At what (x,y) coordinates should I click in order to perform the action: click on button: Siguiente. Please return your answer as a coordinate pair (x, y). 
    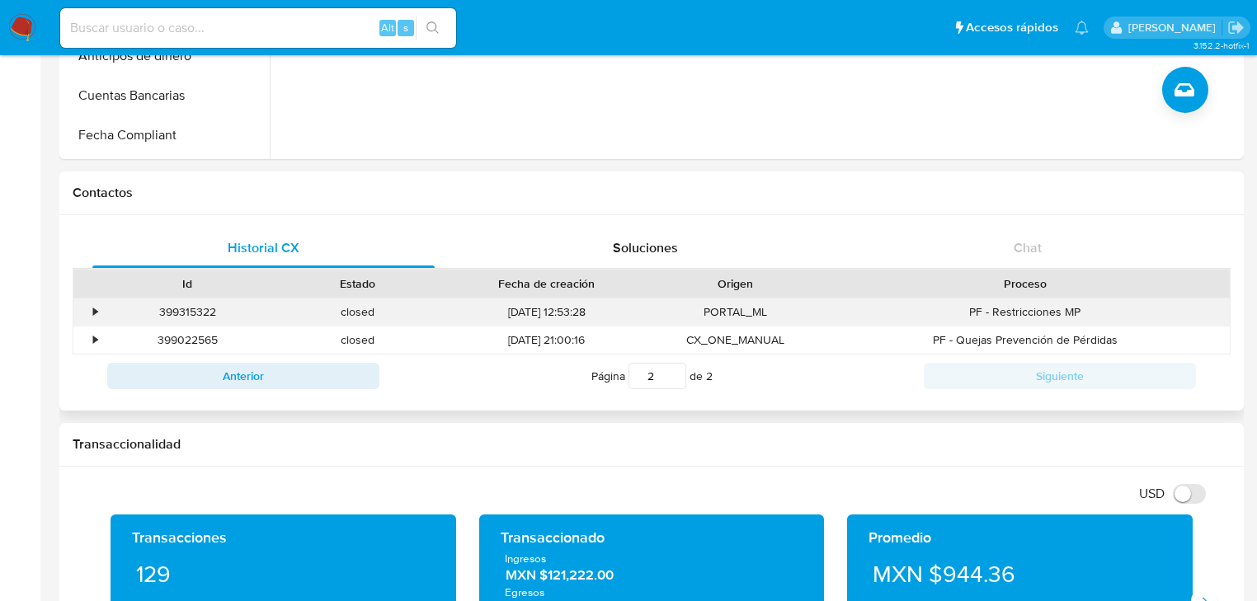
    Looking at the image, I should click on (1060, 376).